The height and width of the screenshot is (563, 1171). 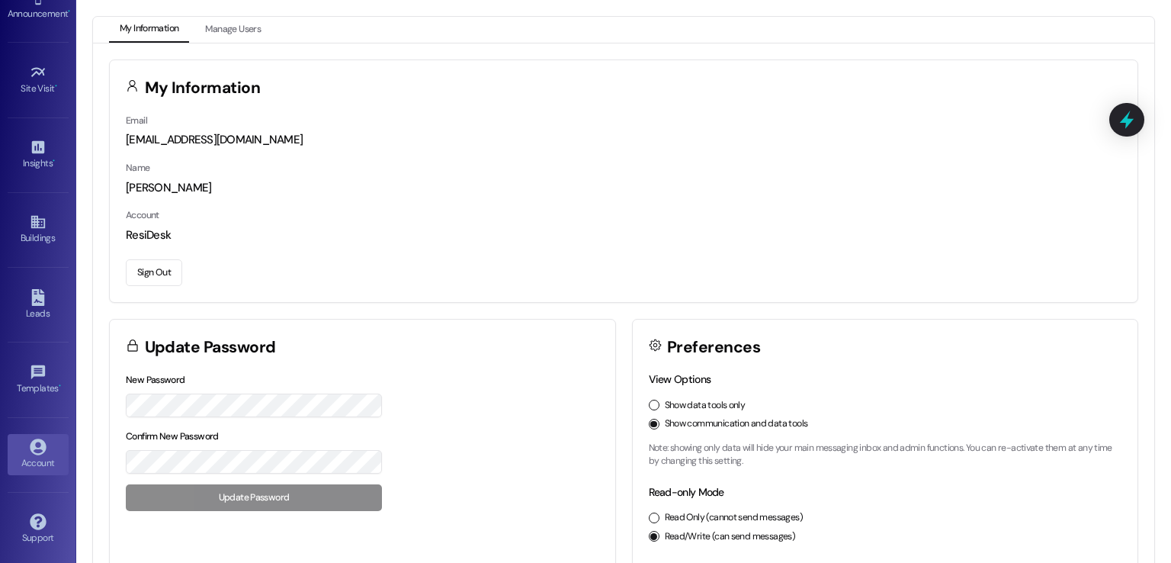 What do you see at coordinates (38, 155) in the screenshot?
I see `a: Insights •` at bounding box center [38, 155].